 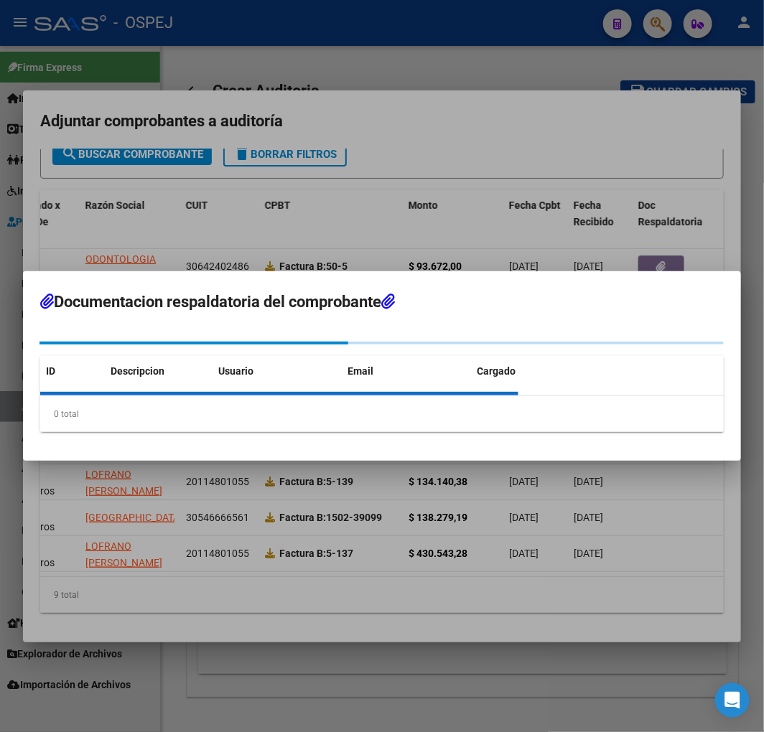 I want to click on span: Descripcion, so click(x=137, y=371).